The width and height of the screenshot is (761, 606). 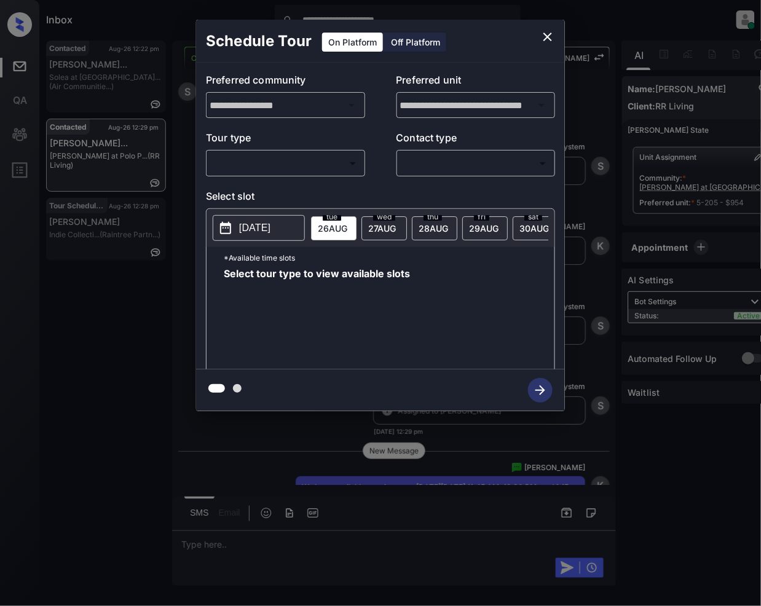 What do you see at coordinates (384, 217) in the screenshot?
I see `span: wed` at bounding box center [384, 217].